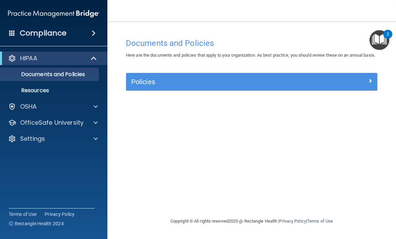 The height and width of the screenshot is (239, 396). Describe the element at coordinates (252, 82) in the screenshot. I see `a: Policies` at that location.